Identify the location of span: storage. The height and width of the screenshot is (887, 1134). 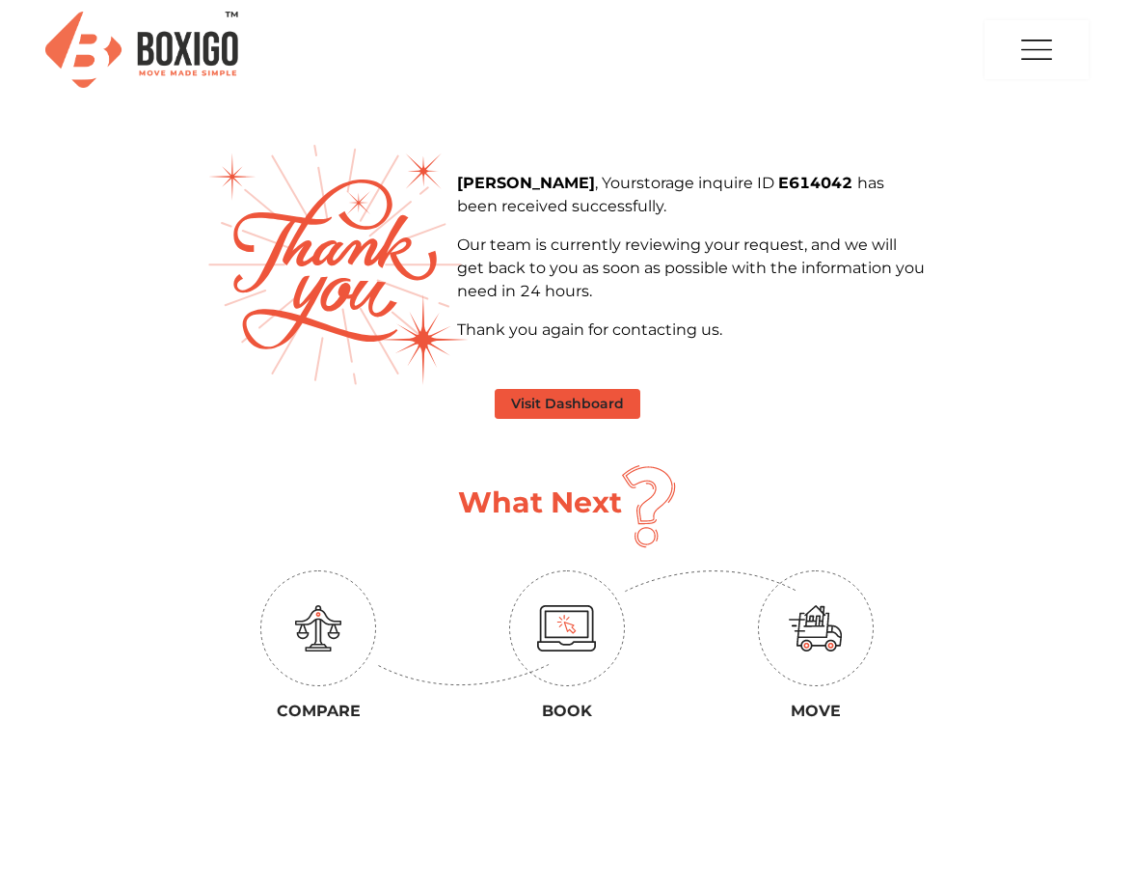
(668, 182).